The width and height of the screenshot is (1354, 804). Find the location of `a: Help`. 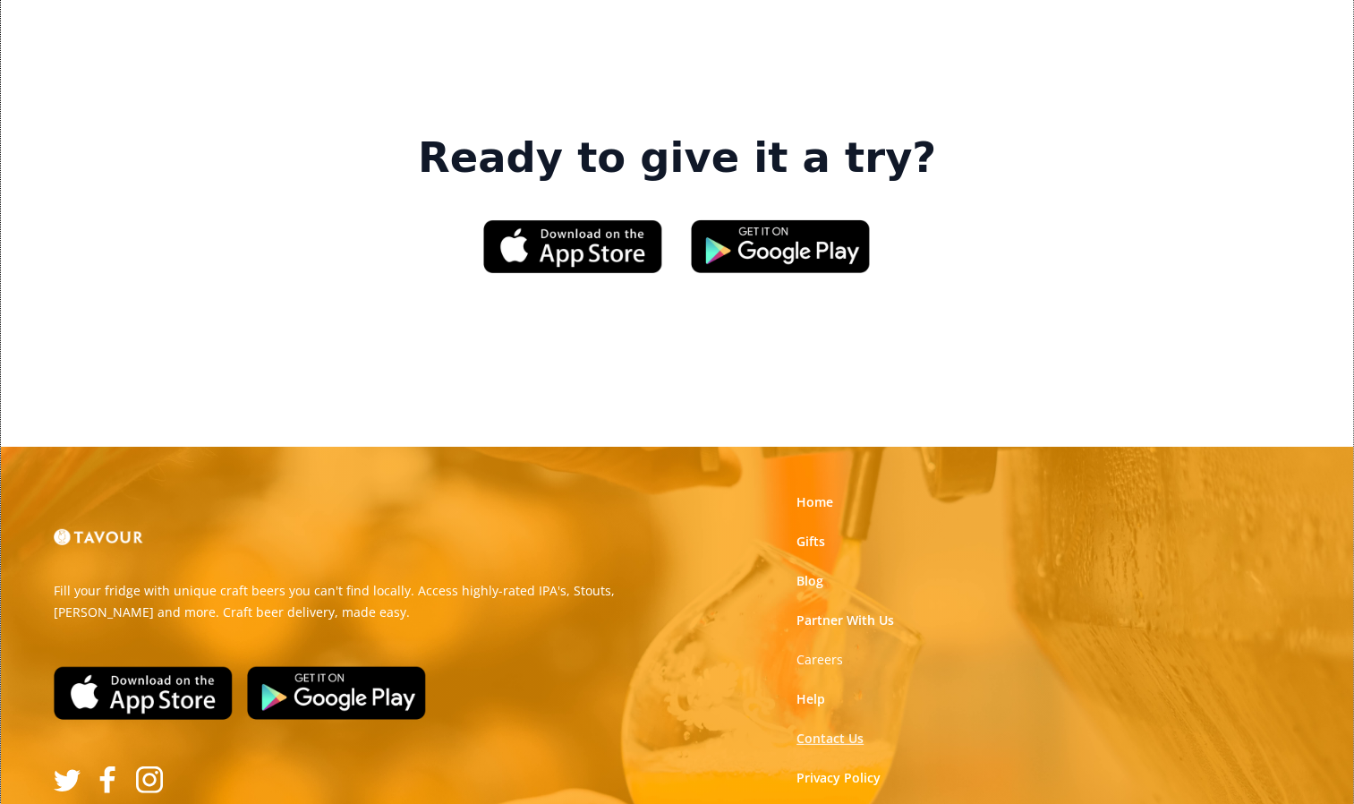

a: Help is located at coordinates (811, 699).